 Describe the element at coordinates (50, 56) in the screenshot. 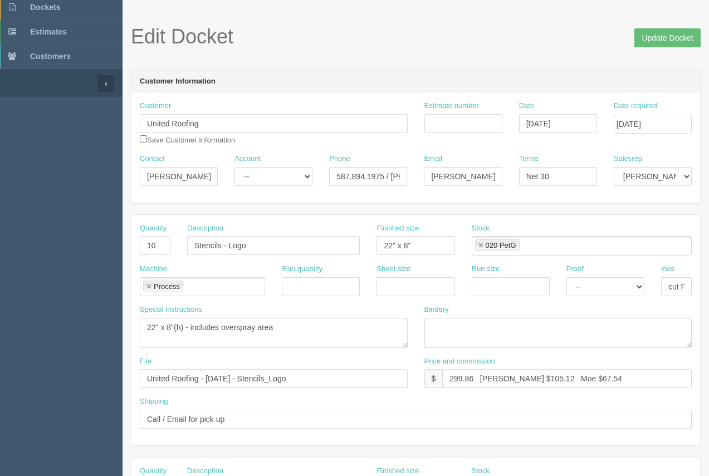

I see `span: Customers` at that location.